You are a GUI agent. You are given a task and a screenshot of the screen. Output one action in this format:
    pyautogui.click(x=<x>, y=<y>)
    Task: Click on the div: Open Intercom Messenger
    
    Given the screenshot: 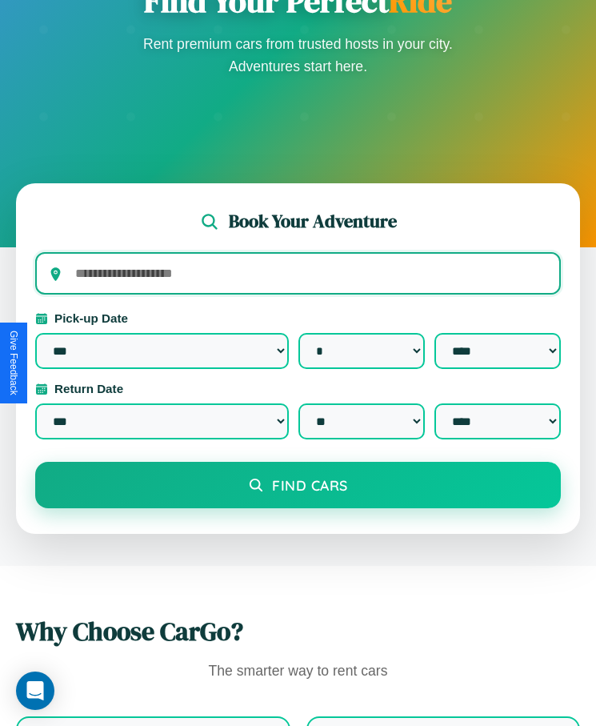 What is the action you would take?
    pyautogui.click(x=35, y=691)
    